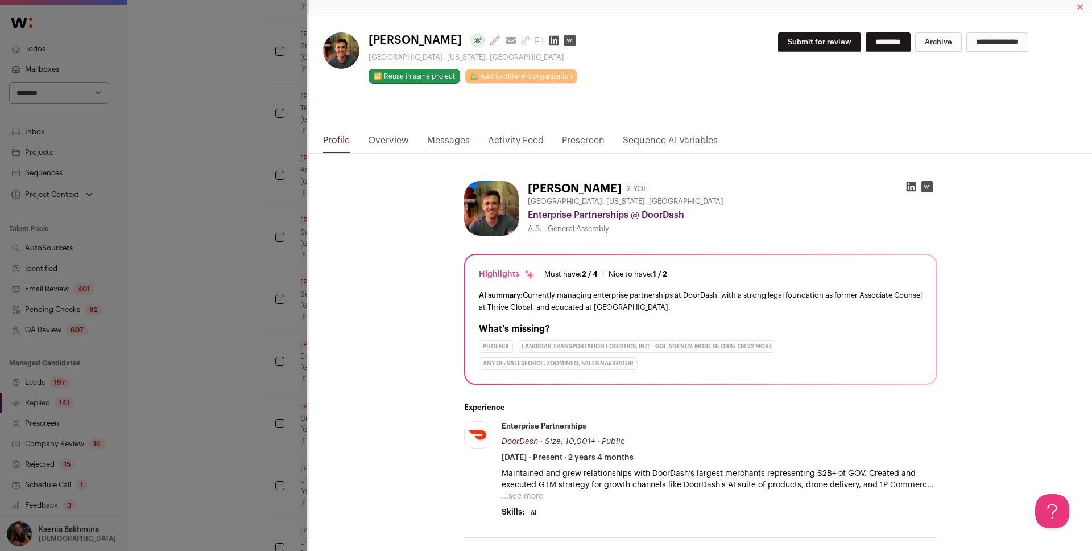 Image resolution: width=1092 pixels, height=551 pixels. I want to click on span: DoorDash, so click(520, 442).